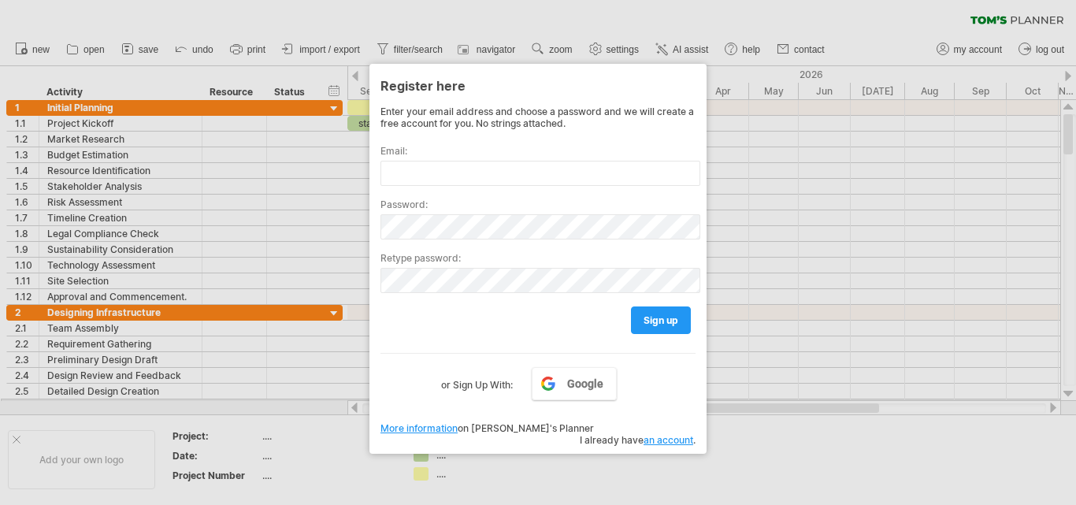 The height and width of the screenshot is (505, 1076). I want to click on div: Register here, so click(538, 85).